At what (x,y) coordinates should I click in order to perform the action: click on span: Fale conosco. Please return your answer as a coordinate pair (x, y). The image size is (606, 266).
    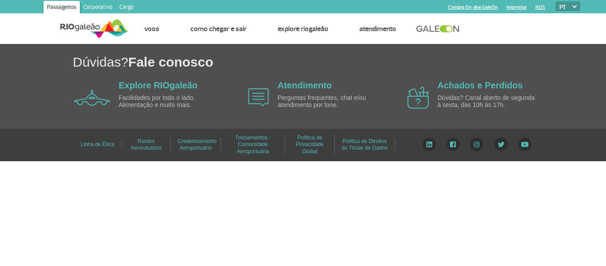
    Looking at the image, I should click on (171, 62).